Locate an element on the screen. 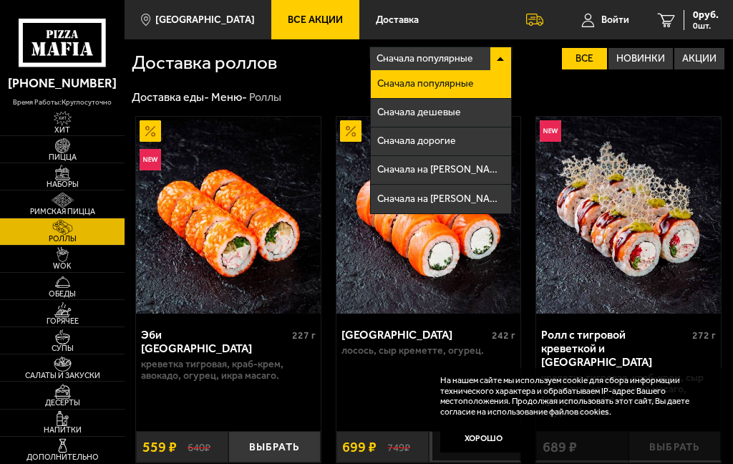  p: лосось, Сыр креметте, огурец. is located at coordinates (429, 351).